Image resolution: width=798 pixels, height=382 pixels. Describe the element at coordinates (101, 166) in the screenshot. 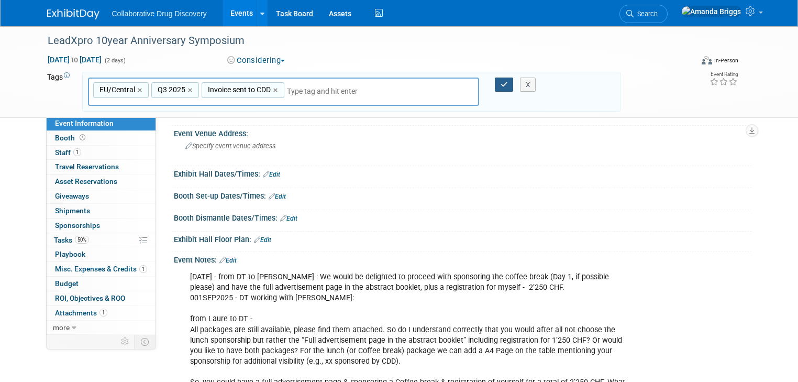

I see `a: Travel Reservations` at that location.